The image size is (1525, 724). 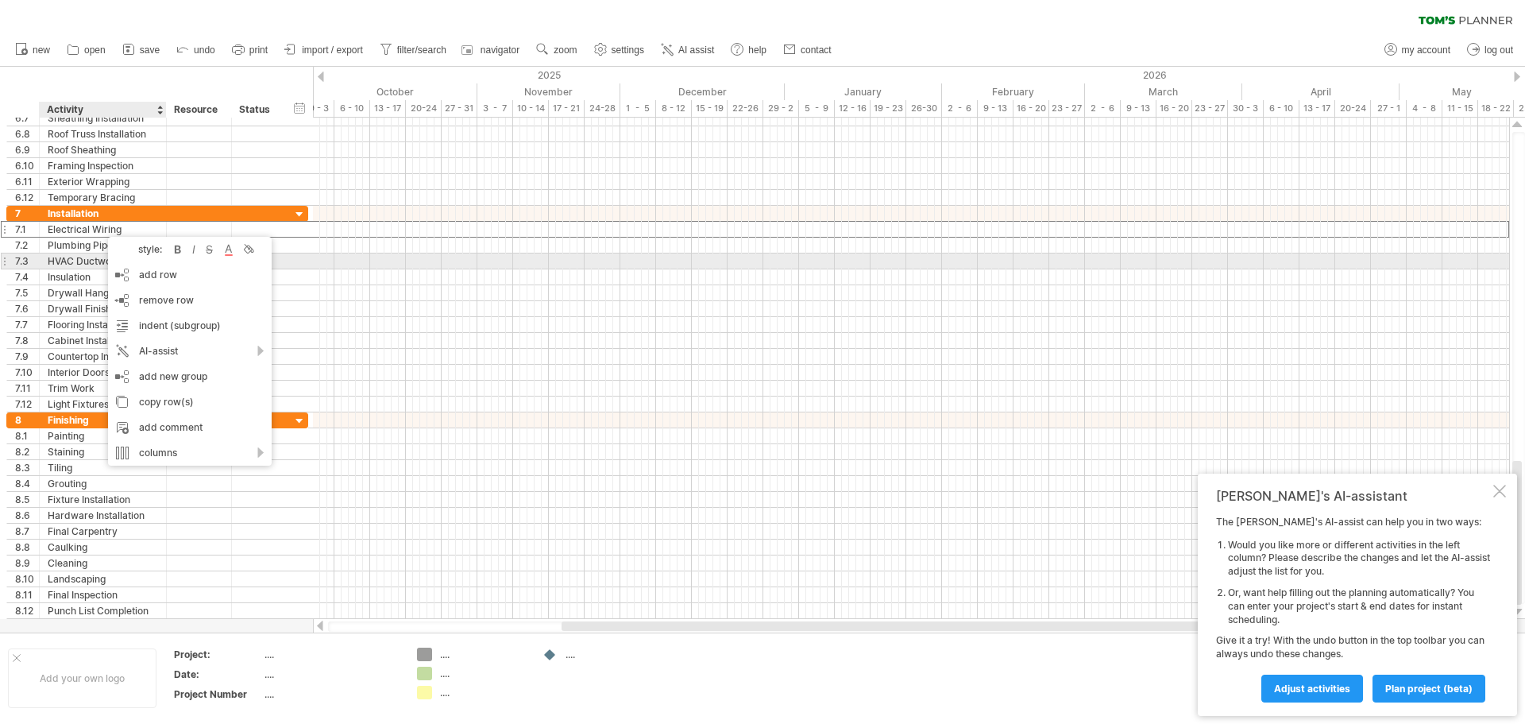 What do you see at coordinates (1359, 558) in the screenshot?
I see `li: Would you like more or different activities in the left column? Please describe the changes and l...` at bounding box center [1359, 558].